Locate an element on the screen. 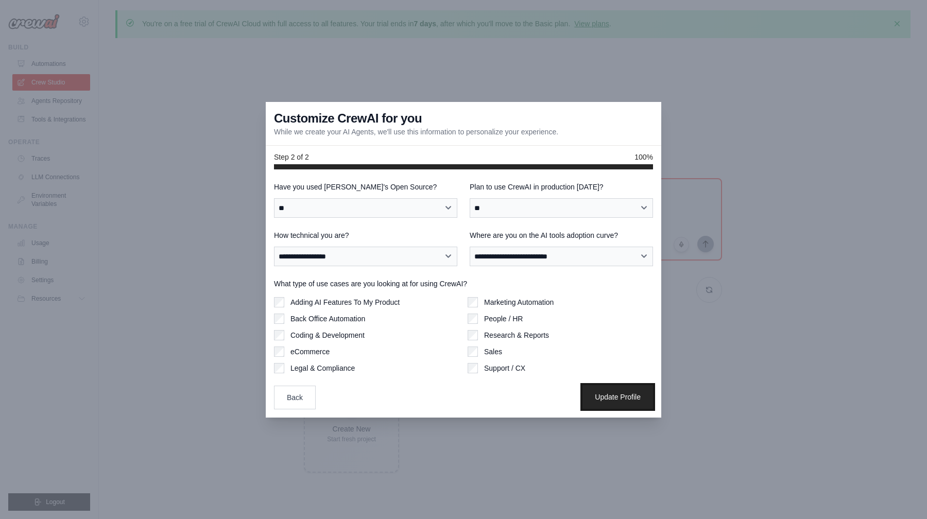 The height and width of the screenshot is (519, 927). label: eCommerce is located at coordinates (310, 352).